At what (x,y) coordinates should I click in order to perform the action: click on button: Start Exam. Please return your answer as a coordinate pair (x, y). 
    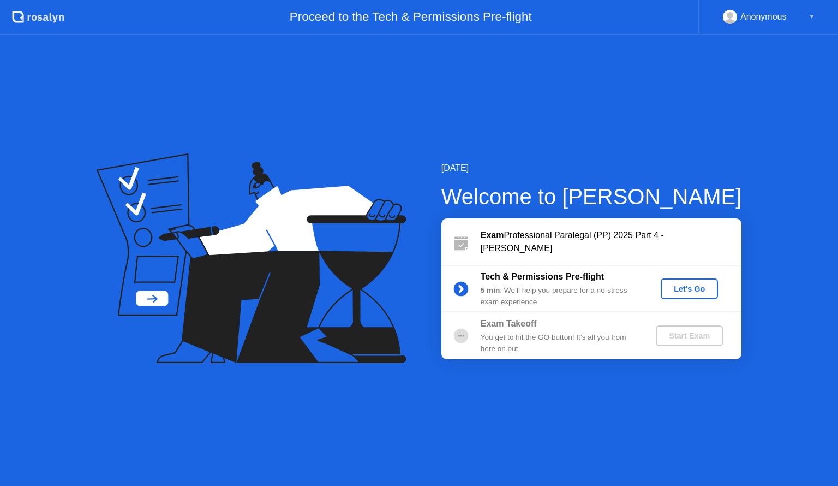
    Looking at the image, I should click on (689, 335).